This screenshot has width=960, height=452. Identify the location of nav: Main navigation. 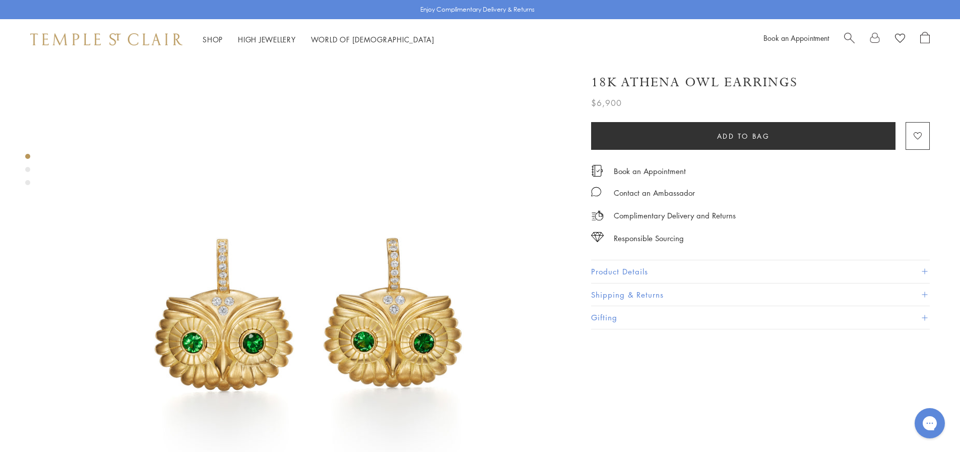
(319, 39).